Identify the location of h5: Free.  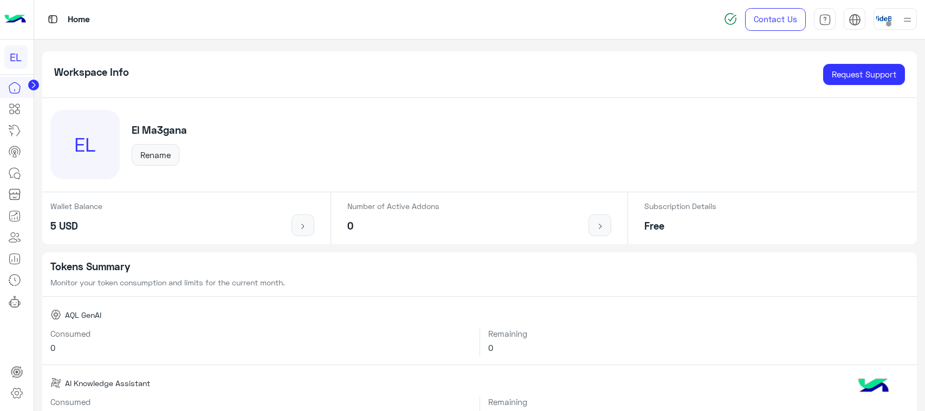
(680, 226).